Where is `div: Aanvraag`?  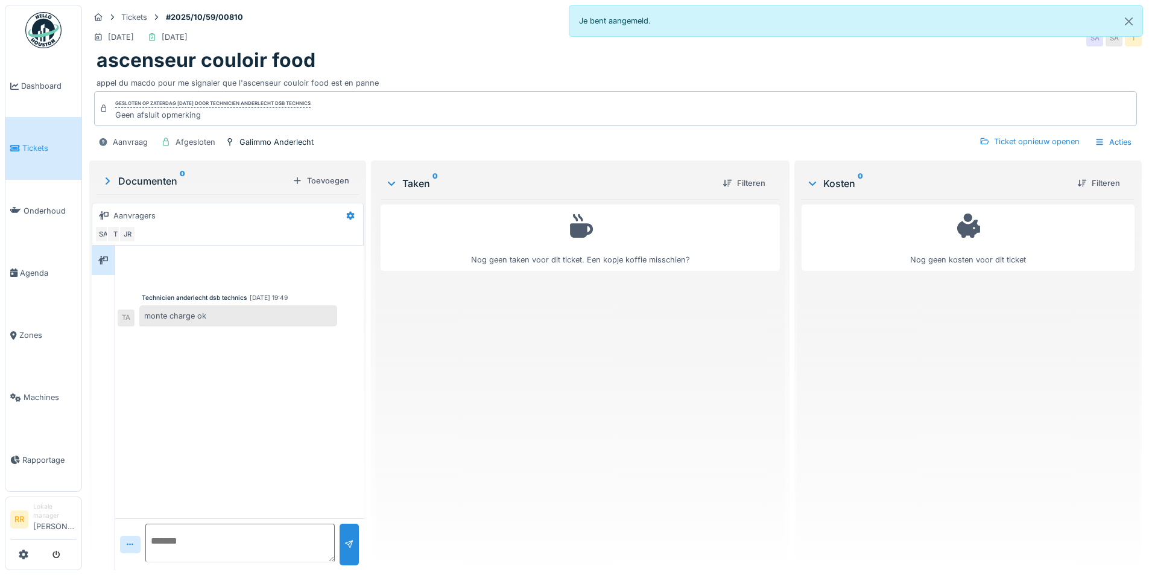
div: Aanvraag is located at coordinates (130, 142).